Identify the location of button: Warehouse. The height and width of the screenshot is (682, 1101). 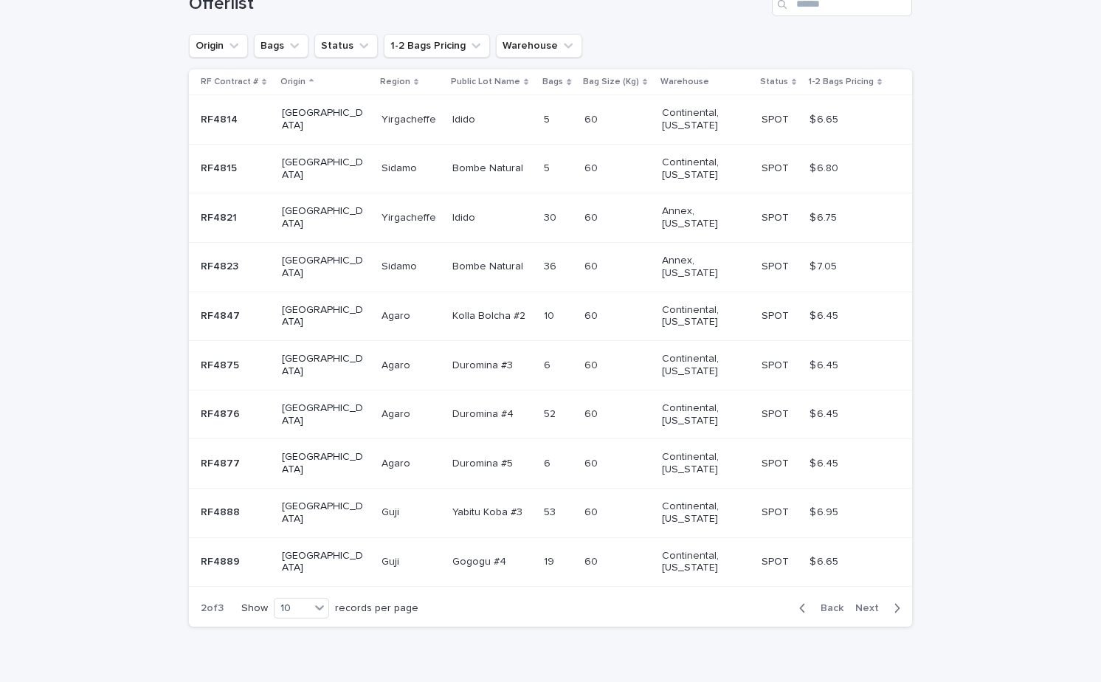
(539, 46).